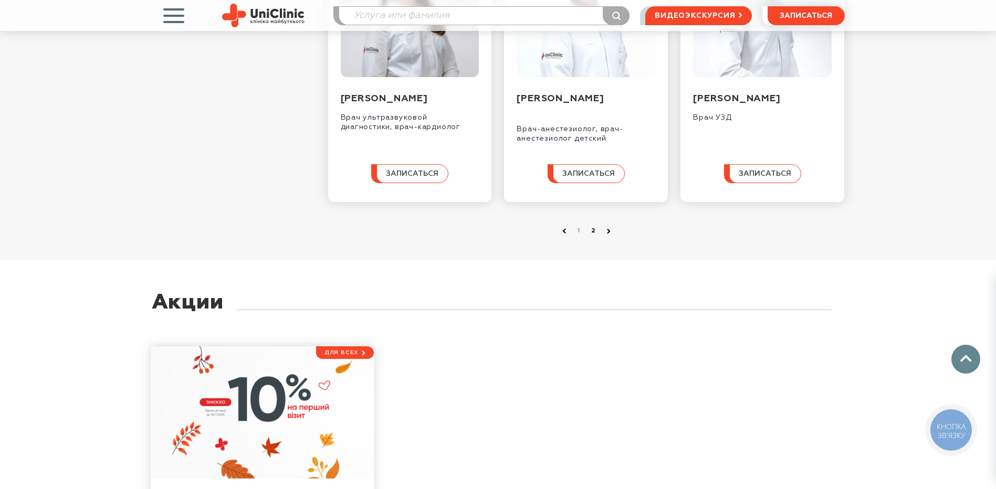 This screenshot has height=489, width=996. I want to click on input: Услуга или фамилия, so click(484, 16).